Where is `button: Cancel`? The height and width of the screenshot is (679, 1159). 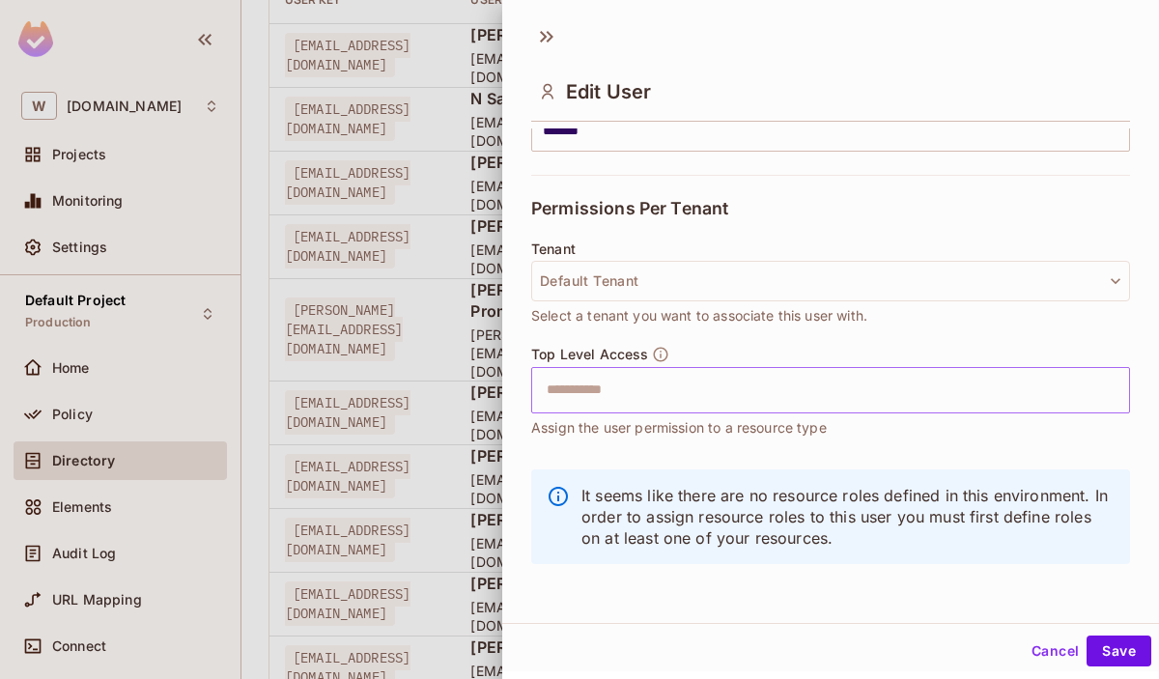 button: Cancel is located at coordinates (1055, 651).